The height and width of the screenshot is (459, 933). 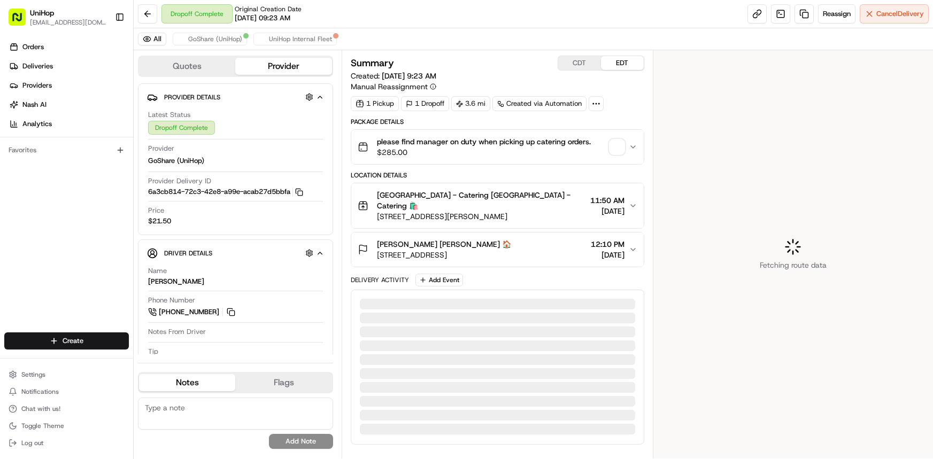 What do you see at coordinates (623, 63) in the screenshot?
I see `button: EDT` at bounding box center [623, 63].